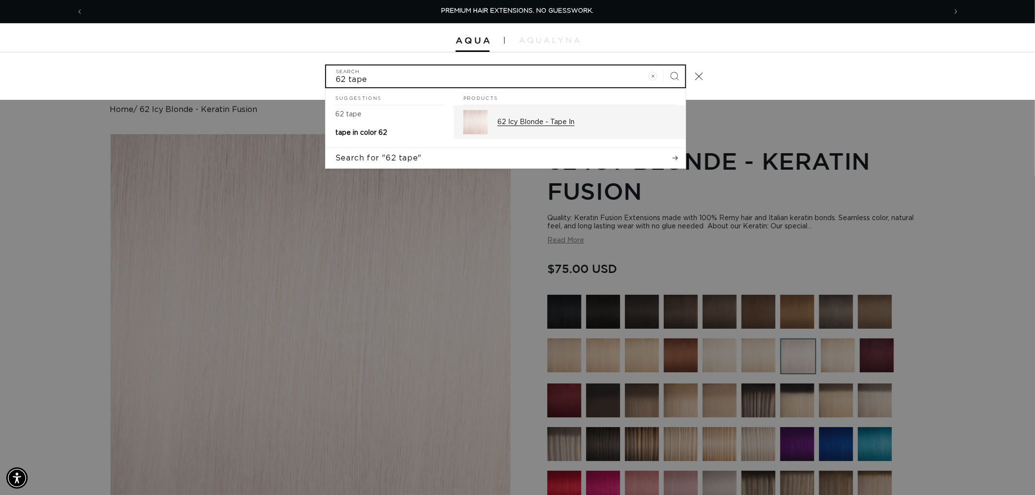  I want to click on img: 62 Icy Blonde - Tape In, so click(475, 122).